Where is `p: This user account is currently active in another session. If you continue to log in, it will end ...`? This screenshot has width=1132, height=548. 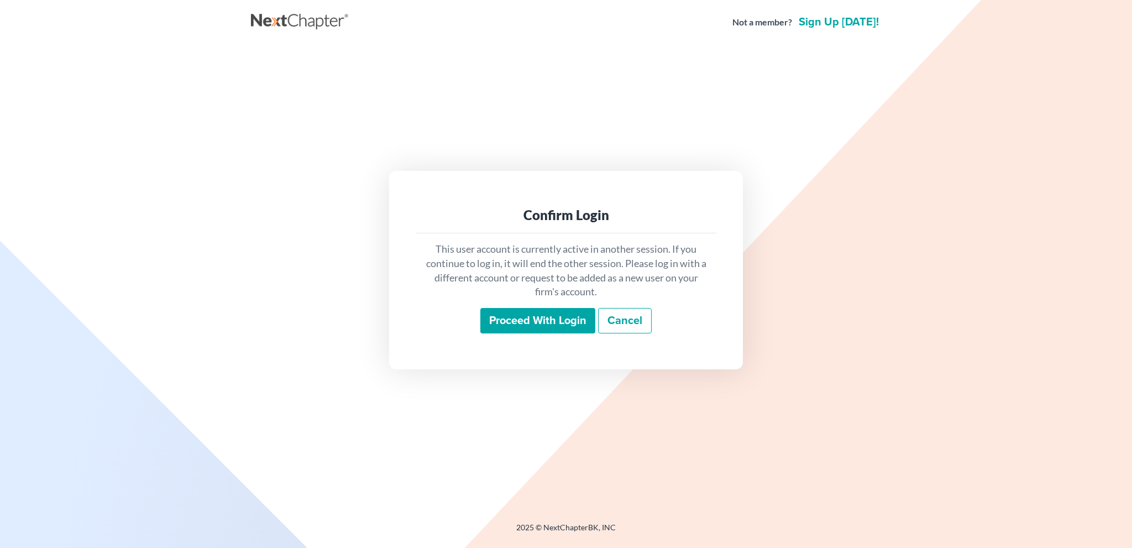
p: This user account is currently active in another session. If you continue to log in, it will end ... is located at coordinates (566, 270).